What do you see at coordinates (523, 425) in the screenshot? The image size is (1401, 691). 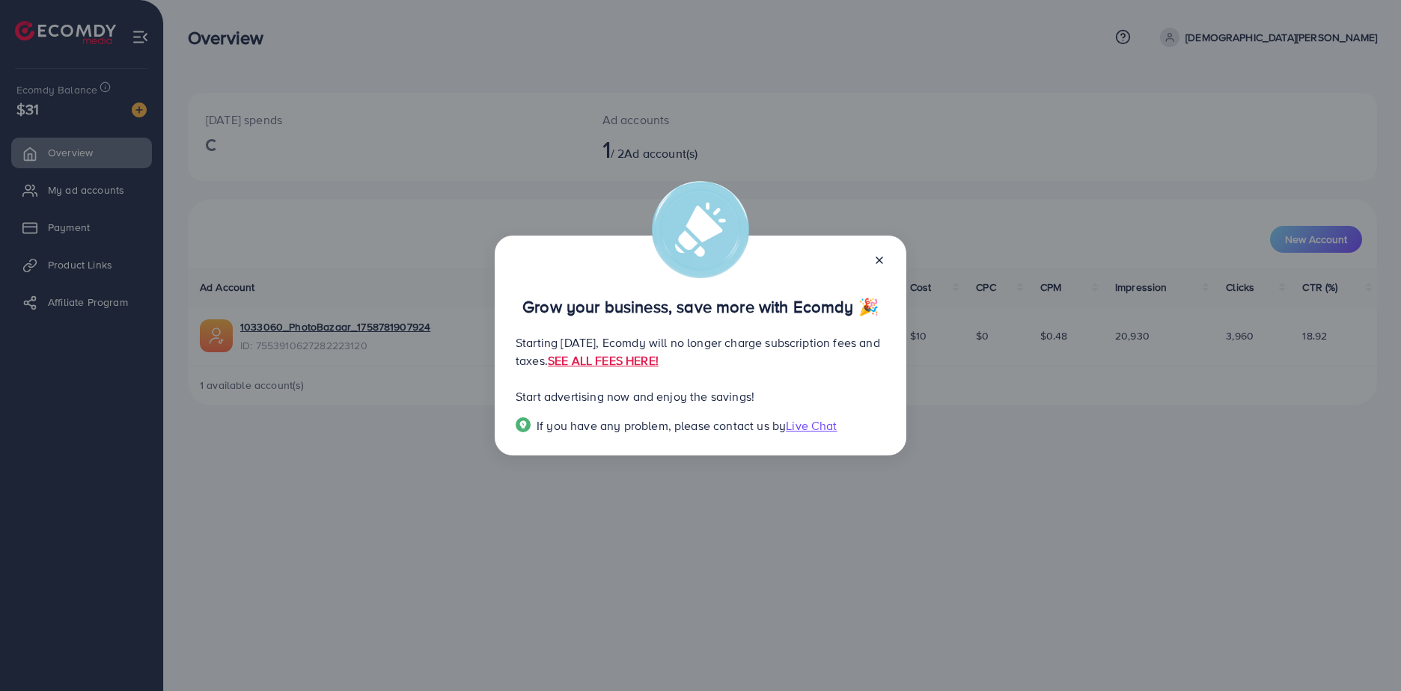 I see `img: Popup guide` at bounding box center [523, 425].